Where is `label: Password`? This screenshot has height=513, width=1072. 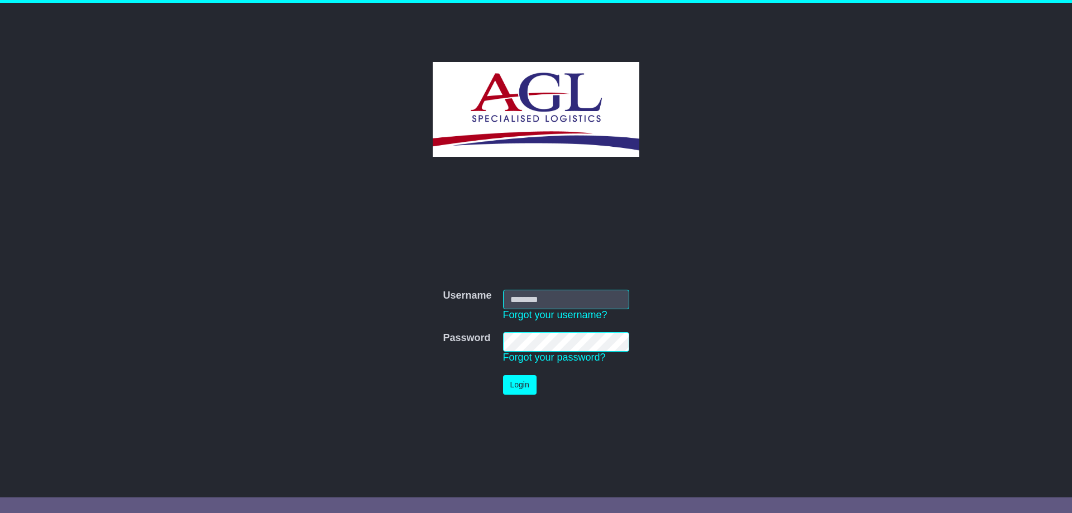 label: Password is located at coordinates (466, 338).